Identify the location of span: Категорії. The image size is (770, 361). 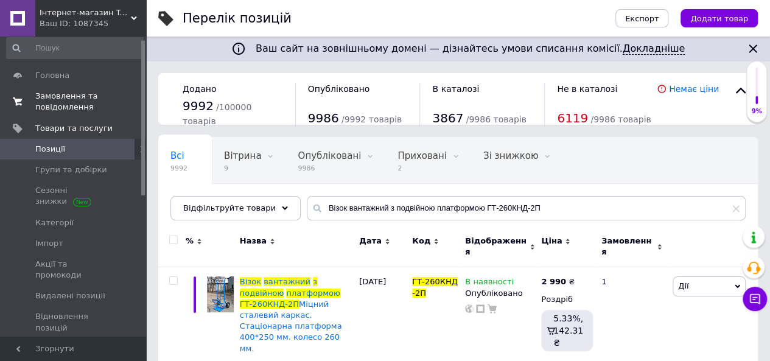
(54, 223).